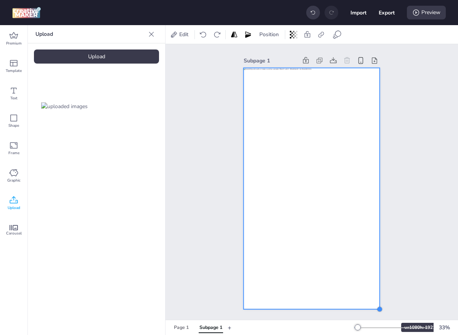  What do you see at coordinates (420, 328) in the screenshot?
I see `div: w: 1080 h: 1921` at bounding box center [420, 328].